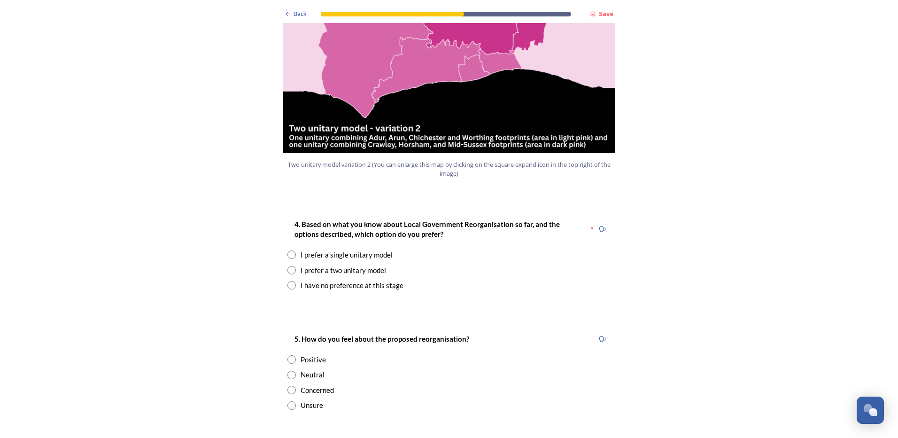  What do you see at coordinates (317, 390) in the screenshot?
I see `div: Concerned` at bounding box center [317, 390].